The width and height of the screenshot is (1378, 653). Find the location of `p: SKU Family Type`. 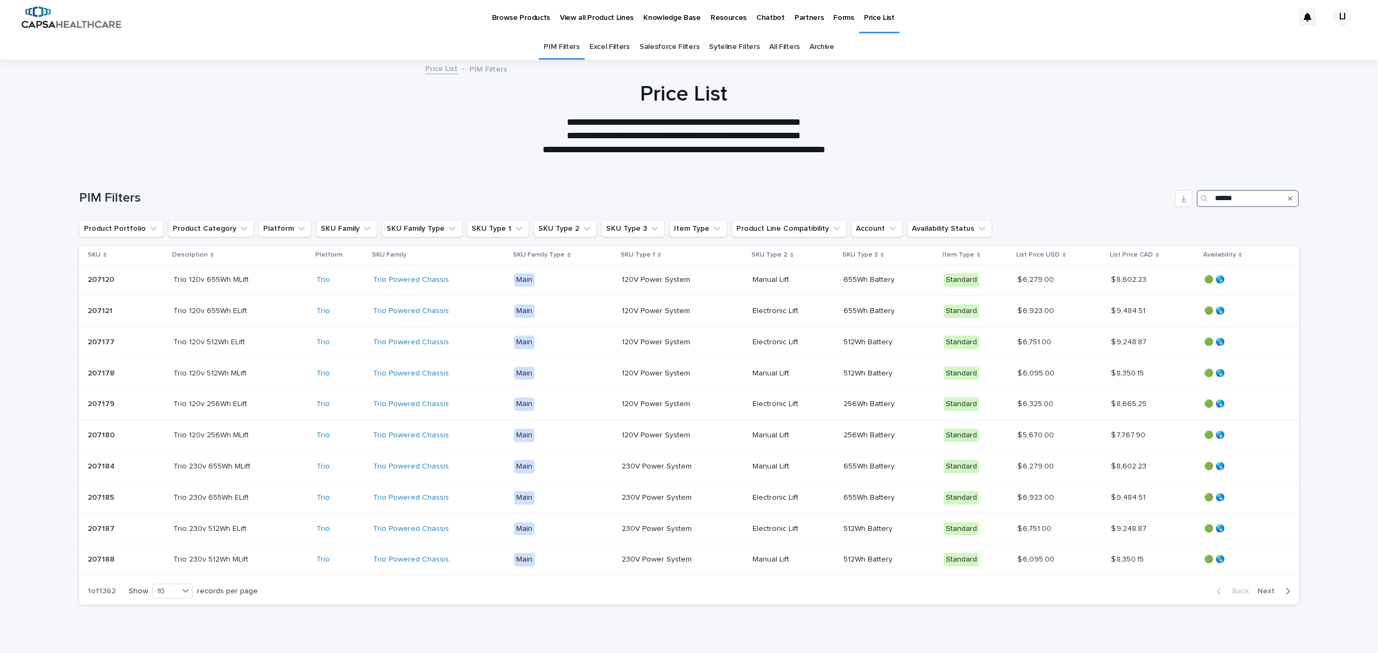

p: SKU Family Type is located at coordinates (539, 255).